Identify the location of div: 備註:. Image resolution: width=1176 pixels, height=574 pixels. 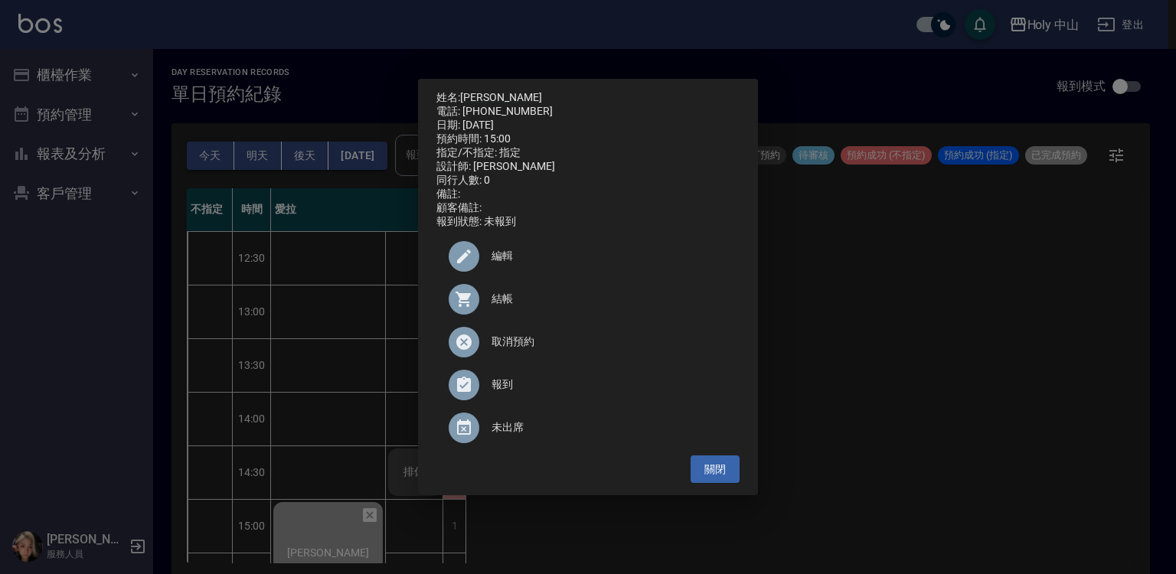
(588, 194).